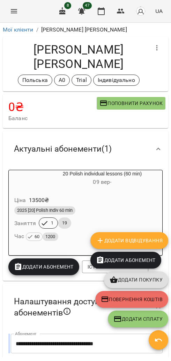 The height and width of the screenshot is (361, 171). I want to click on img: avatar_s.png, so click(141, 11).